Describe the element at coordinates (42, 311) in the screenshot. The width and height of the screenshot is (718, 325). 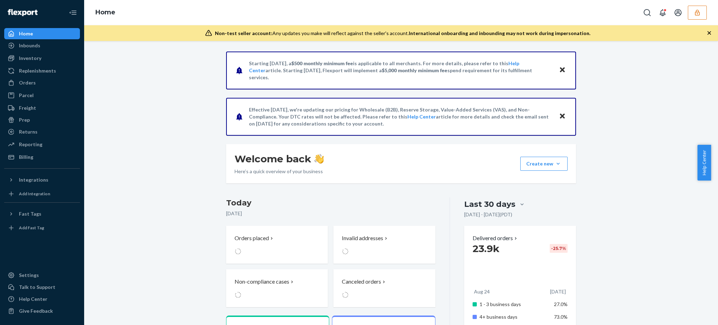
I see `button: Give Feedback` at that location.